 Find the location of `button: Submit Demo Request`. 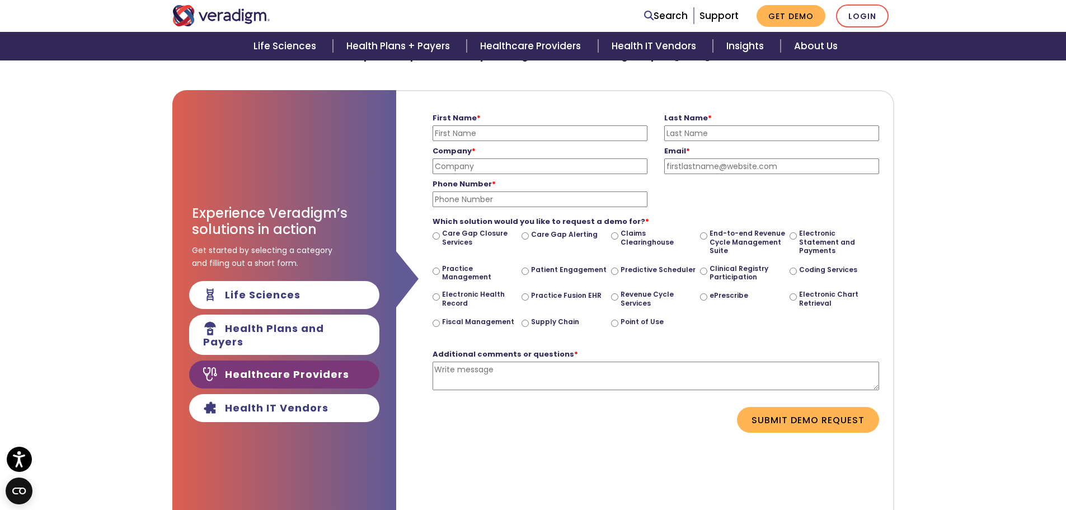

button: Submit Demo Request is located at coordinates (808, 420).